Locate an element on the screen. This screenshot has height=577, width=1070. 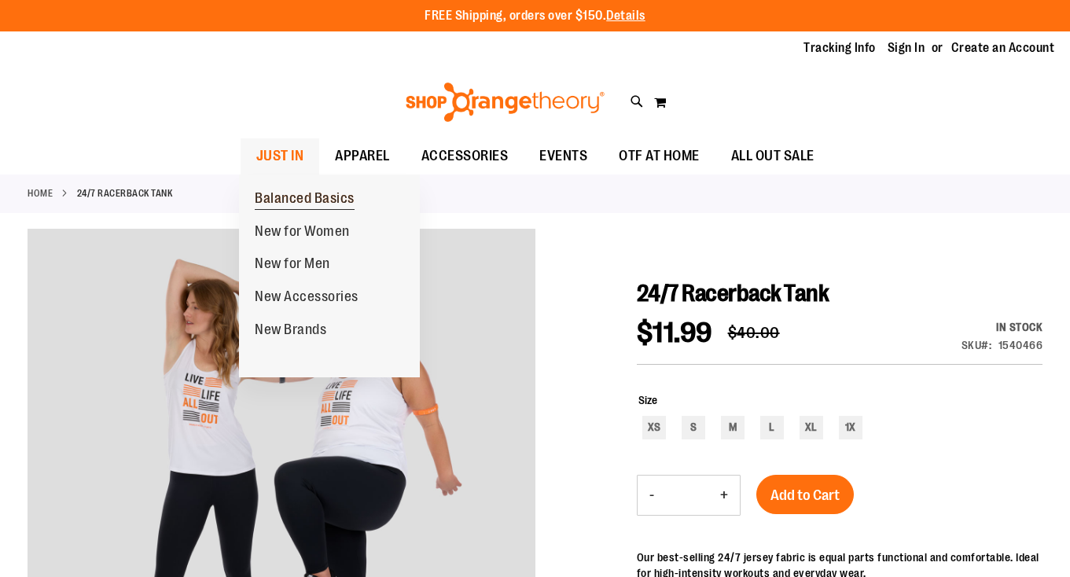
span: $40.00 is located at coordinates (754, 333).